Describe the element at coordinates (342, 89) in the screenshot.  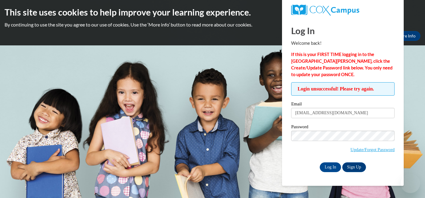
I see `span: Login unsuccessful! Please try again.` at that location.